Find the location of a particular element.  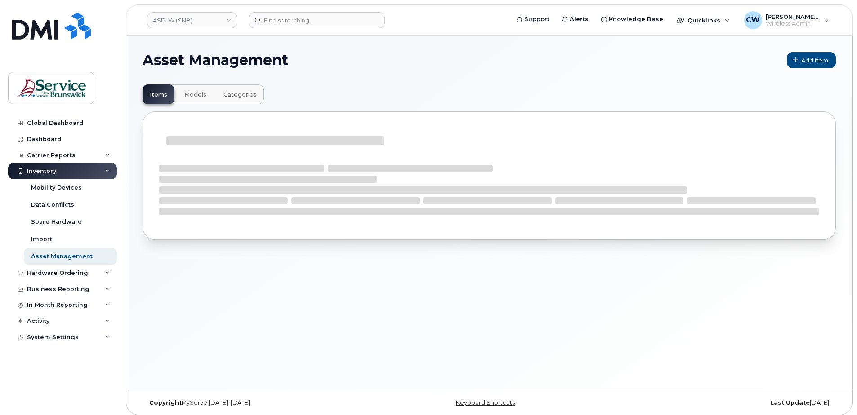

span: Add Item is located at coordinates (815, 60).